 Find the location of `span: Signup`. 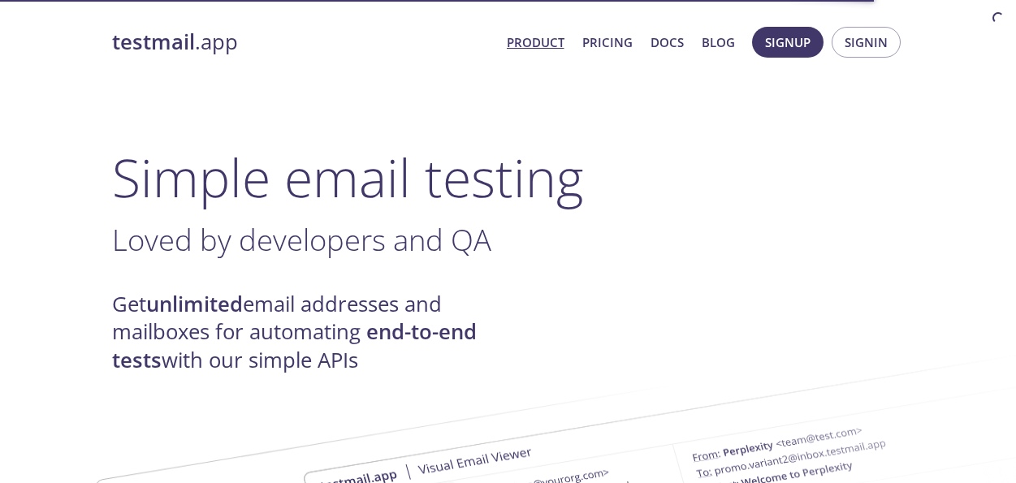

span: Signup is located at coordinates (788, 42).